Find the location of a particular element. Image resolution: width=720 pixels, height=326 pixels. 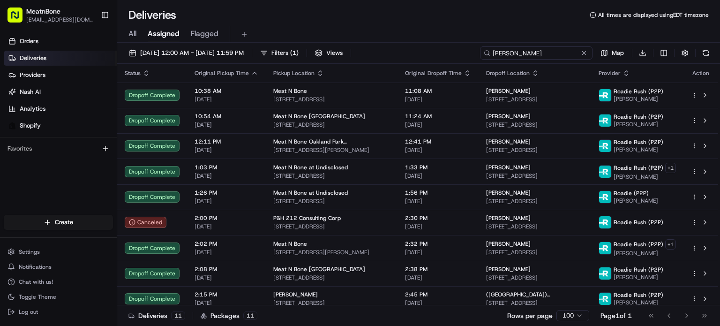

button: MeatnBone is located at coordinates (43, 11).